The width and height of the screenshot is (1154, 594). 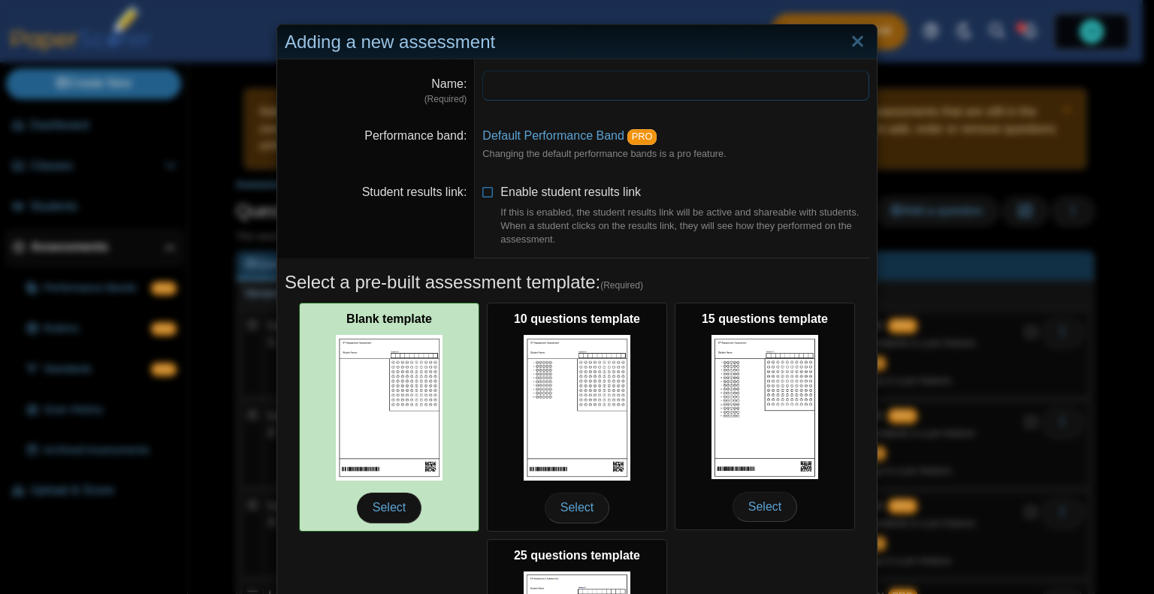 I want to click on span: Enable student results link, so click(x=685, y=216).